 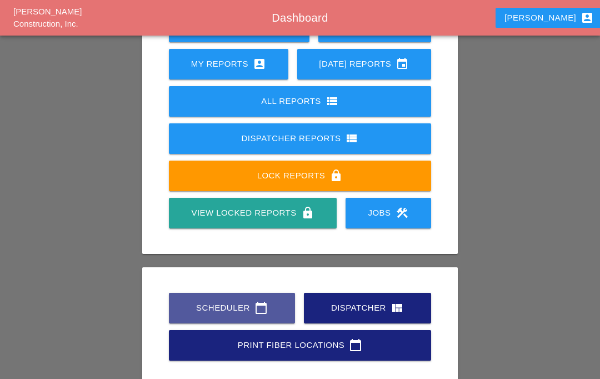 I want to click on a: Jobs, so click(x=388, y=213).